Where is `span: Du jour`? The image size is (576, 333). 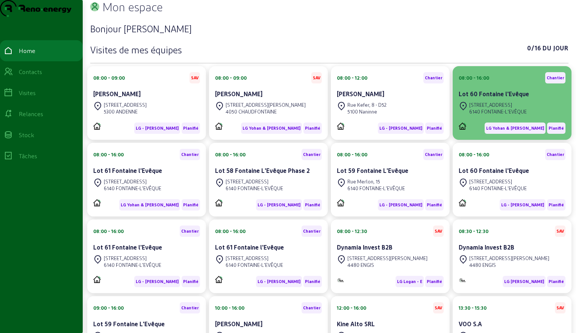 span: Du jour is located at coordinates (556, 50).